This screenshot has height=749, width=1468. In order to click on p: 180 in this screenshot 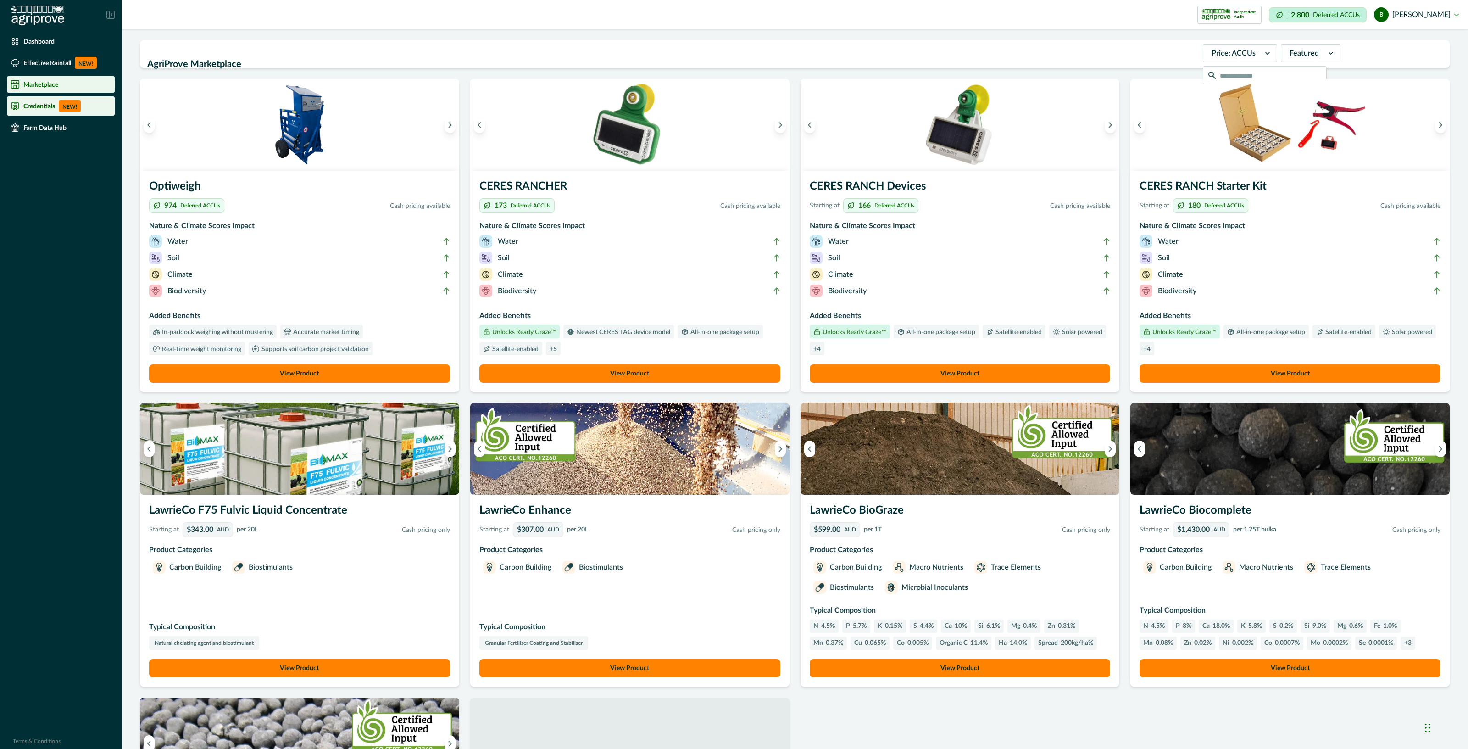, I will do `click(1194, 206)`.